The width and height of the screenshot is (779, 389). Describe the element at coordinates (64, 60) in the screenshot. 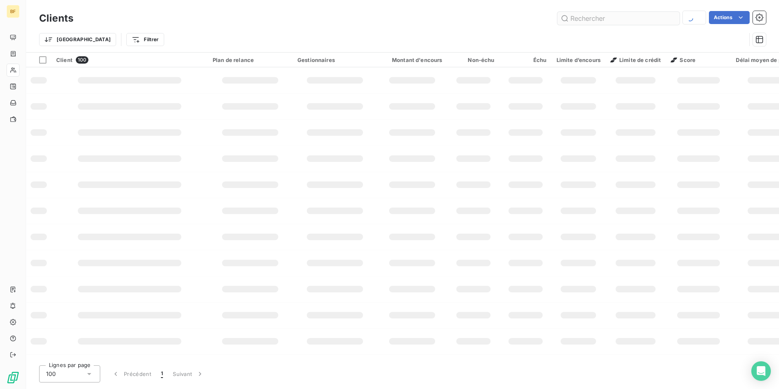

I see `span: Client` at that location.